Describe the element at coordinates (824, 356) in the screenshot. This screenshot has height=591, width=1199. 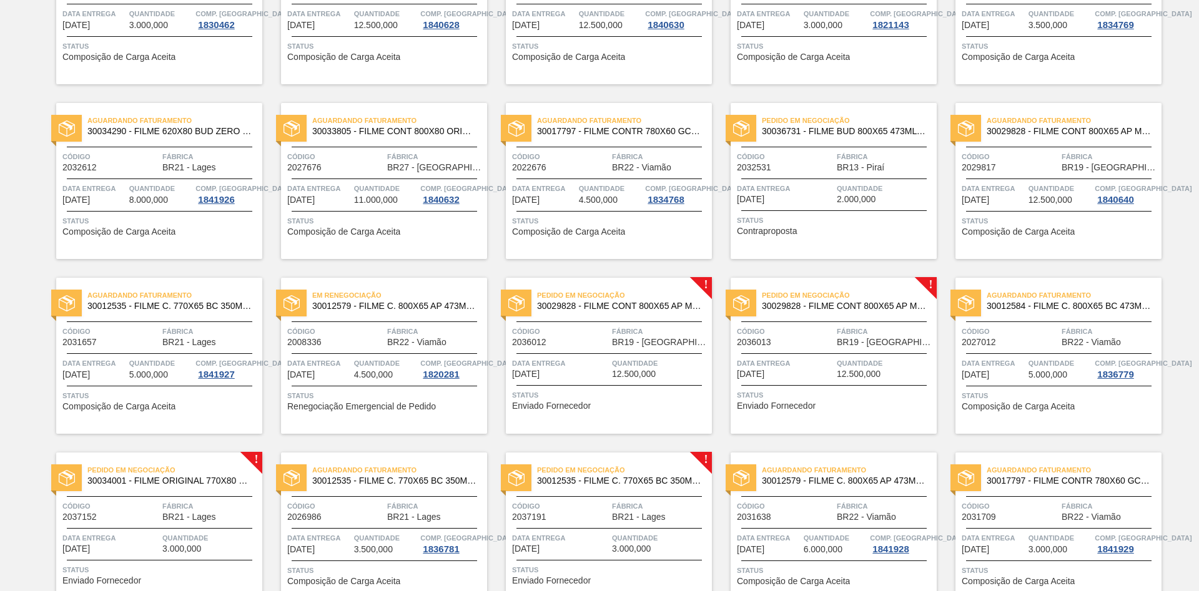
I see `a: !statusPedido em Negociação30029828 - FILME CONT 800X65 AP MP 473 C12 429Código2036013FábricaBR19...` at that location.